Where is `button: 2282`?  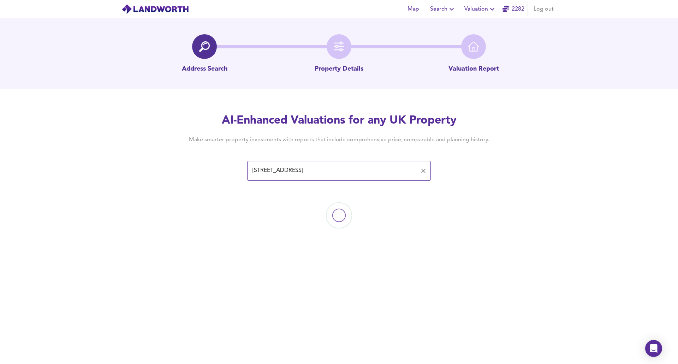 button: 2282 is located at coordinates (513, 9).